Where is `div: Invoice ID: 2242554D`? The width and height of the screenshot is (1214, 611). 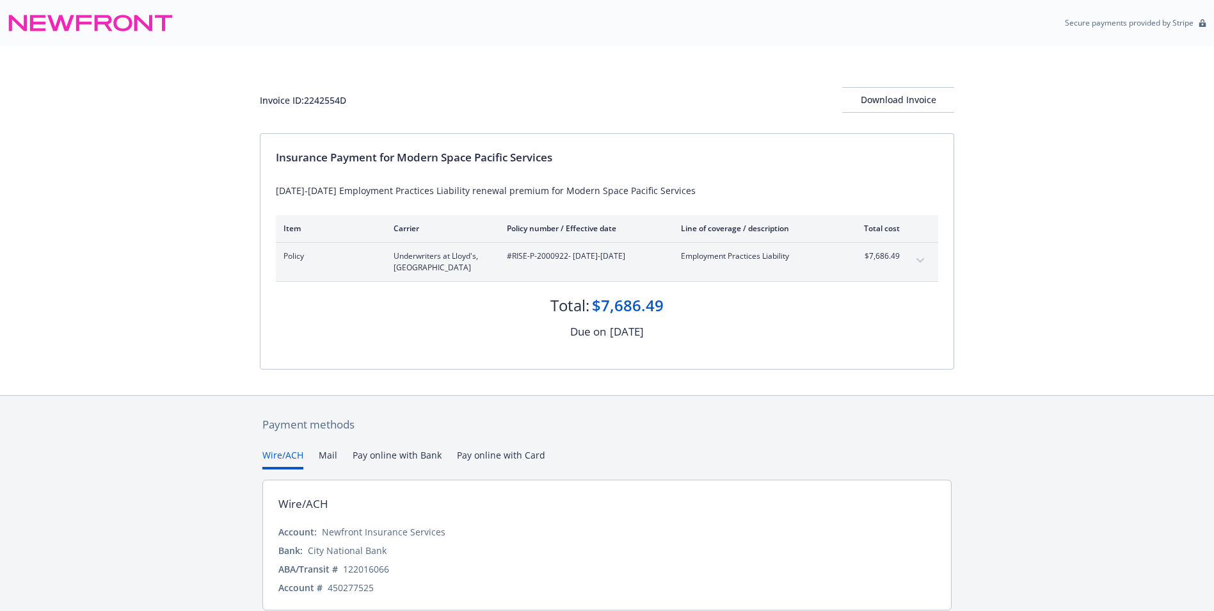 div: Invoice ID: 2242554D is located at coordinates (303, 100).